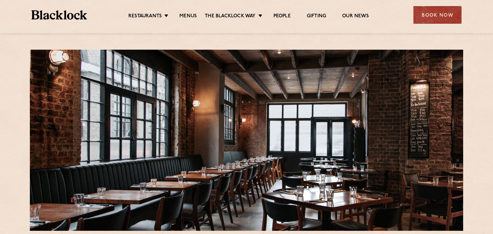 The width and height of the screenshot is (493, 234). What do you see at coordinates (59, 15) in the screenshot?
I see `img: BL_Textured_Logo-footer-cropped.svg` at bounding box center [59, 15].